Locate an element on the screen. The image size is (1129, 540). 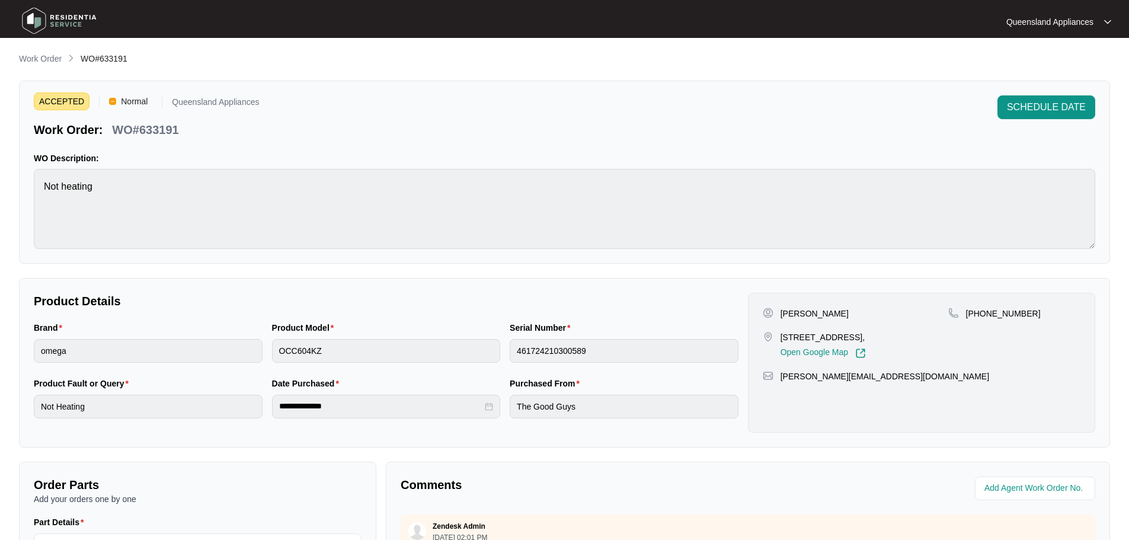
p: WO#633191 is located at coordinates (145, 130).